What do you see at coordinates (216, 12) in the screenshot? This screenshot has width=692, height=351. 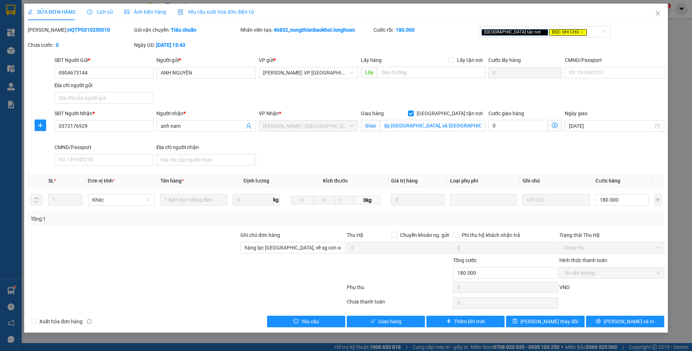 I see `span: Yêu cầu xuất hóa đơn điện tử` at bounding box center [216, 12].